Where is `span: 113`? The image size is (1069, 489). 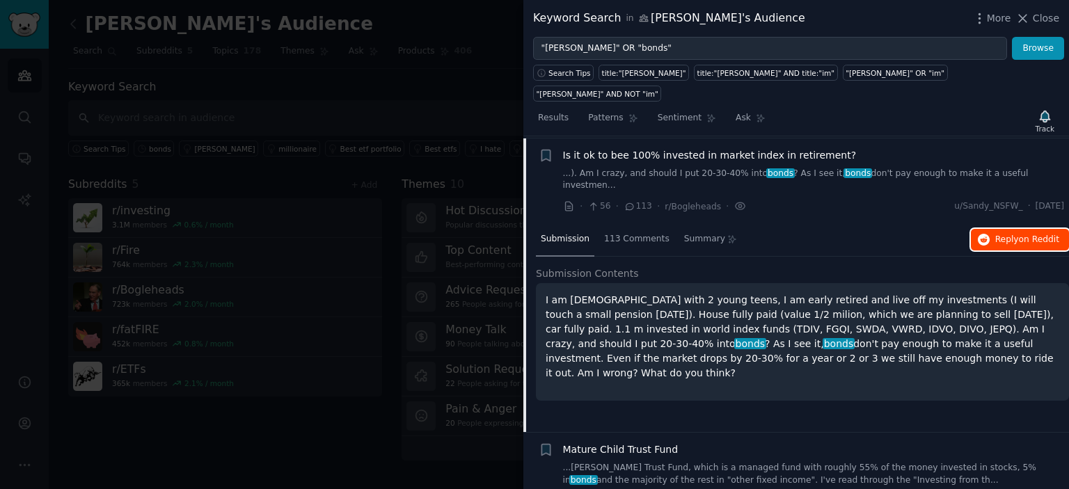 span: 113 is located at coordinates (638, 207).